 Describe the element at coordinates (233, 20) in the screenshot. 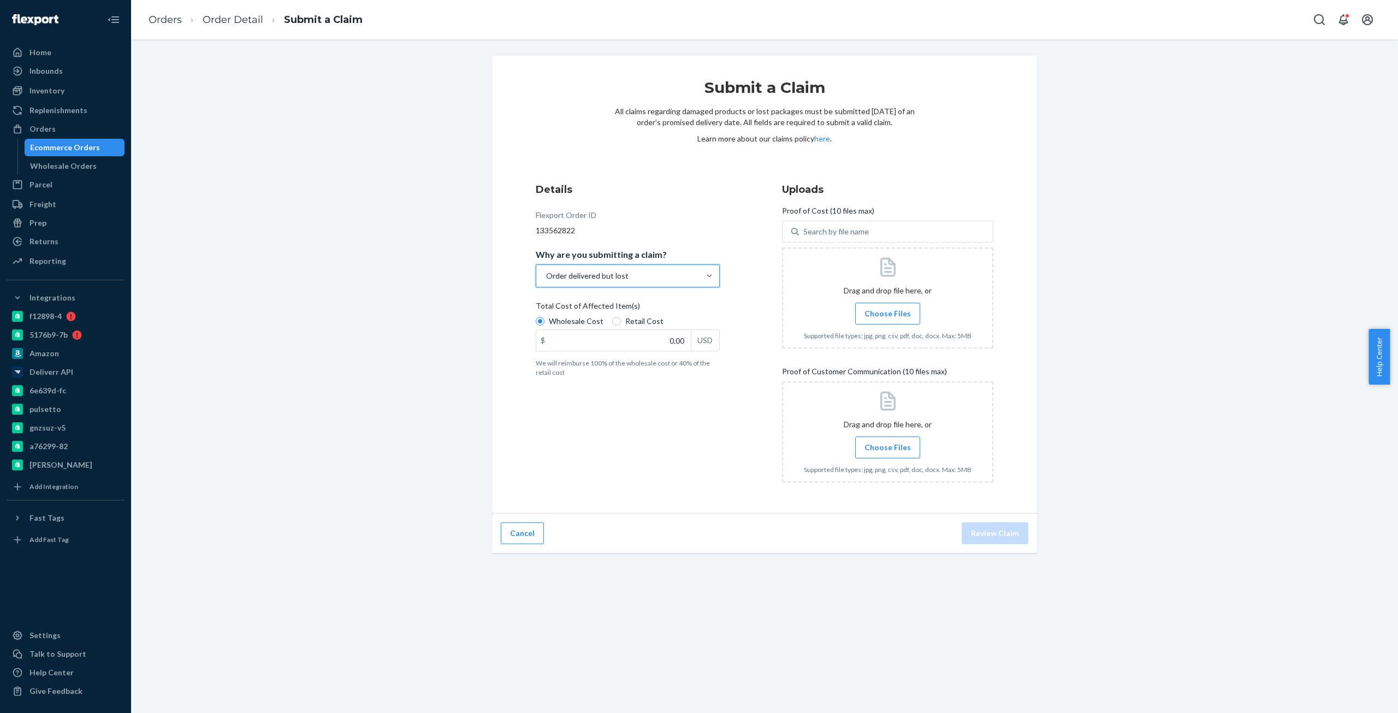

I see `a: Order Detail` at that location.